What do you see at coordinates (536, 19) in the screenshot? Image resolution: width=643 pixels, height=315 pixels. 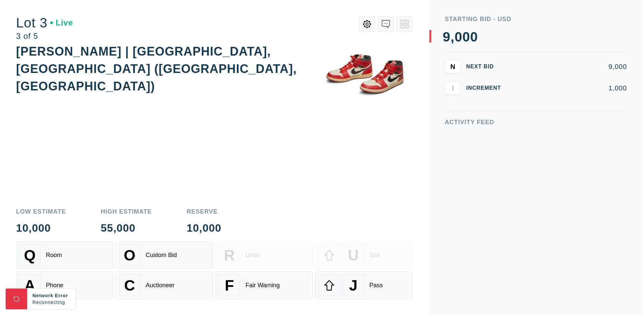 I see `div: Starting Bid - USD` at bounding box center [536, 19].